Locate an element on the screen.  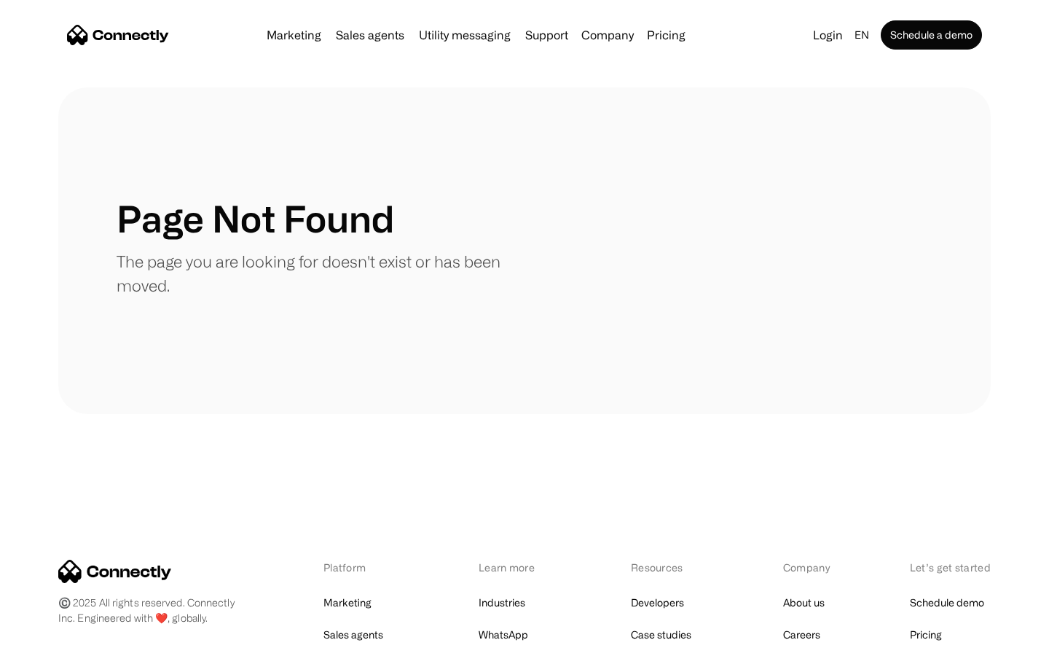
h1: Page Not Found is located at coordinates (255, 219).